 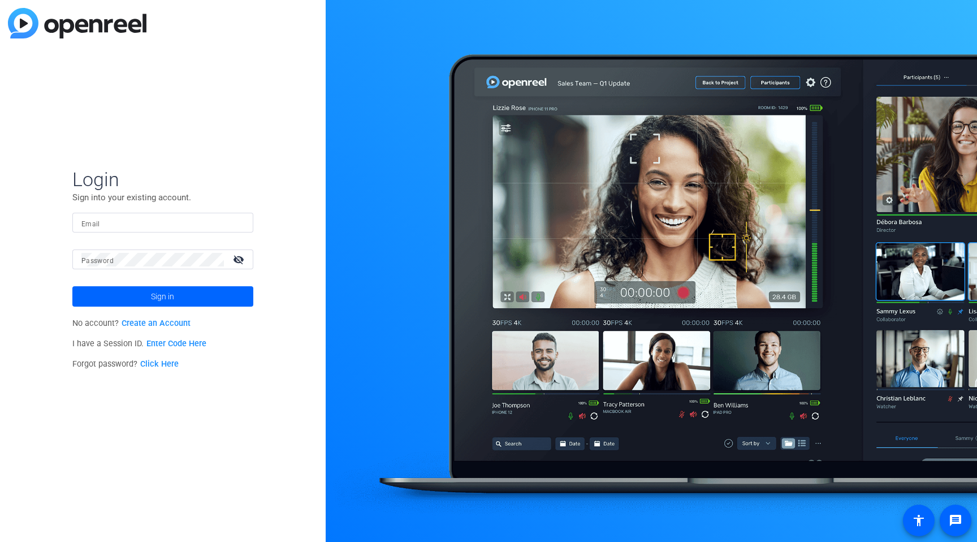 I want to click on mat-icon: visibility_off, so click(x=240, y=259).